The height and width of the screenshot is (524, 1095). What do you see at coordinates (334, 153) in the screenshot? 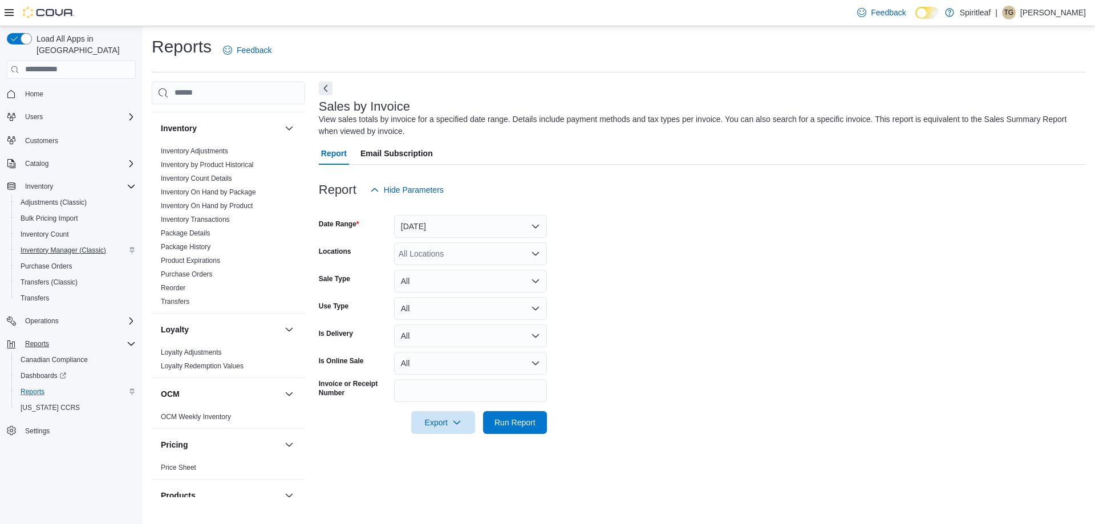
I see `span: Report` at bounding box center [334, 153].